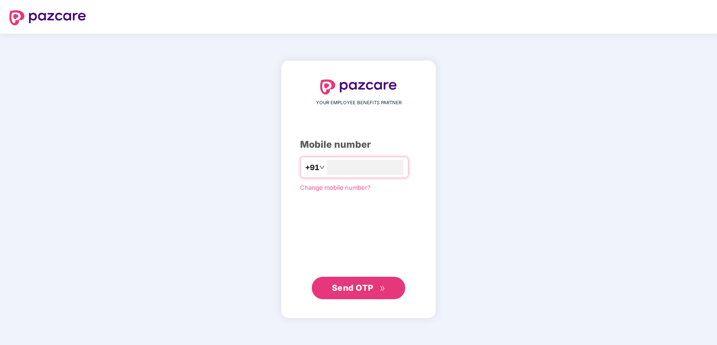 The image size is (717, 345). Describe the element at coordinates (335, 187) in the screenshot. I see `a: Change mobile number?` at that location.